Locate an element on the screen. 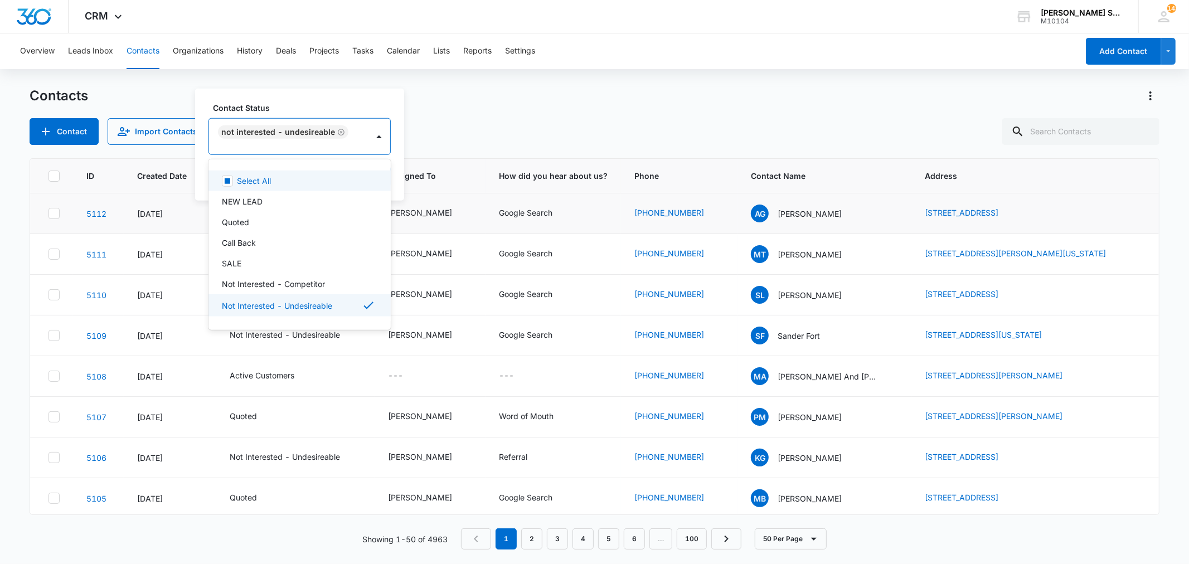 The width and height of the screenshot is (1189, 564). button: Calendar is located at coordinates (403, 51).